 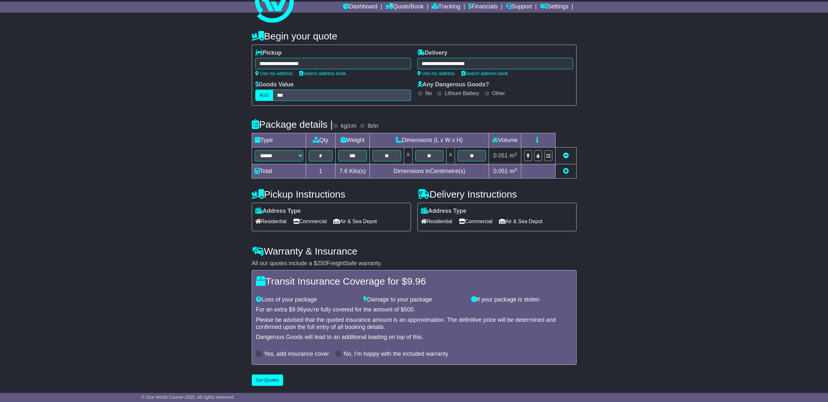 What do you see at coordinates (429, 172) in the screenshot?
I see `td: Dimensions in Centimetre(s)` at bounding box center [429, 172].